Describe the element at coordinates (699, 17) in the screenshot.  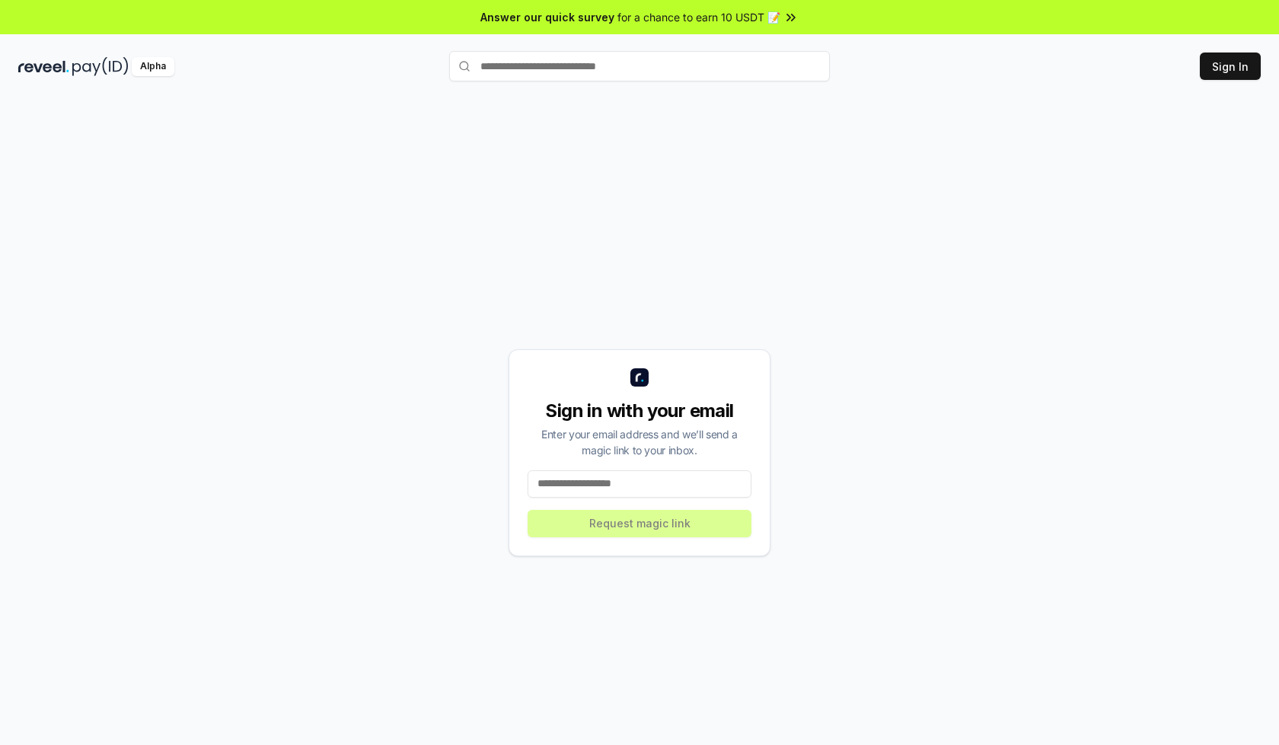
I see `span: for a chance to earn 10 USDT 📝` at that location.